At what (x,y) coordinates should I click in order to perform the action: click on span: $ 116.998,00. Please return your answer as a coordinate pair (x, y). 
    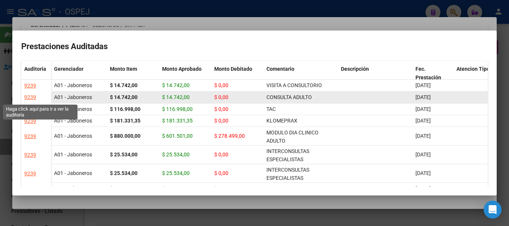
    Looking at the image, I should click on (177, 109).